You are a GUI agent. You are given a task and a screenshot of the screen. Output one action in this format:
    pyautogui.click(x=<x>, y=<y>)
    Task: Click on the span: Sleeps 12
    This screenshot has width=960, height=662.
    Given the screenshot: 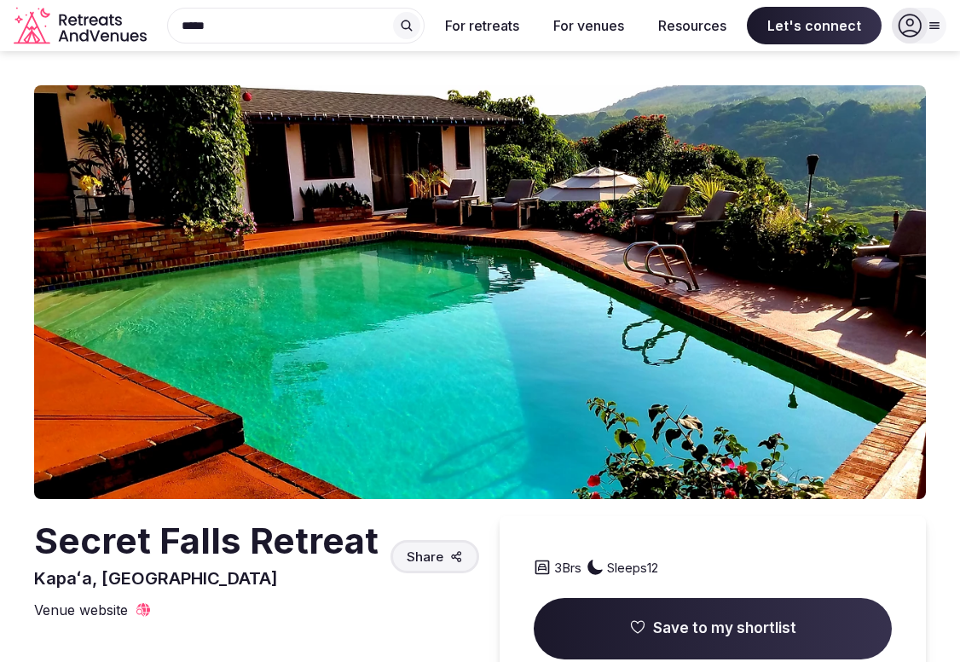 What is the action you would take?
    pyautogui.click(x=633, y=567)
    